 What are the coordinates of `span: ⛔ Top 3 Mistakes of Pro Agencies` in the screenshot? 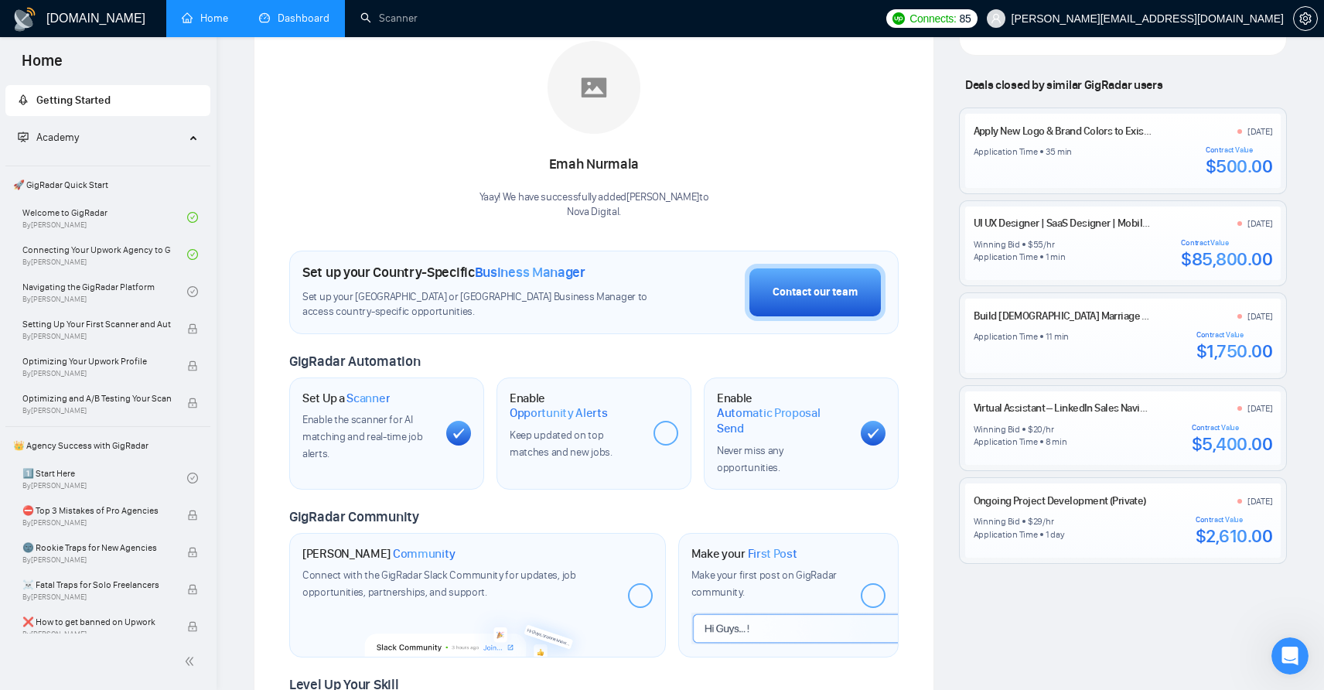 It's located at (97, 511).